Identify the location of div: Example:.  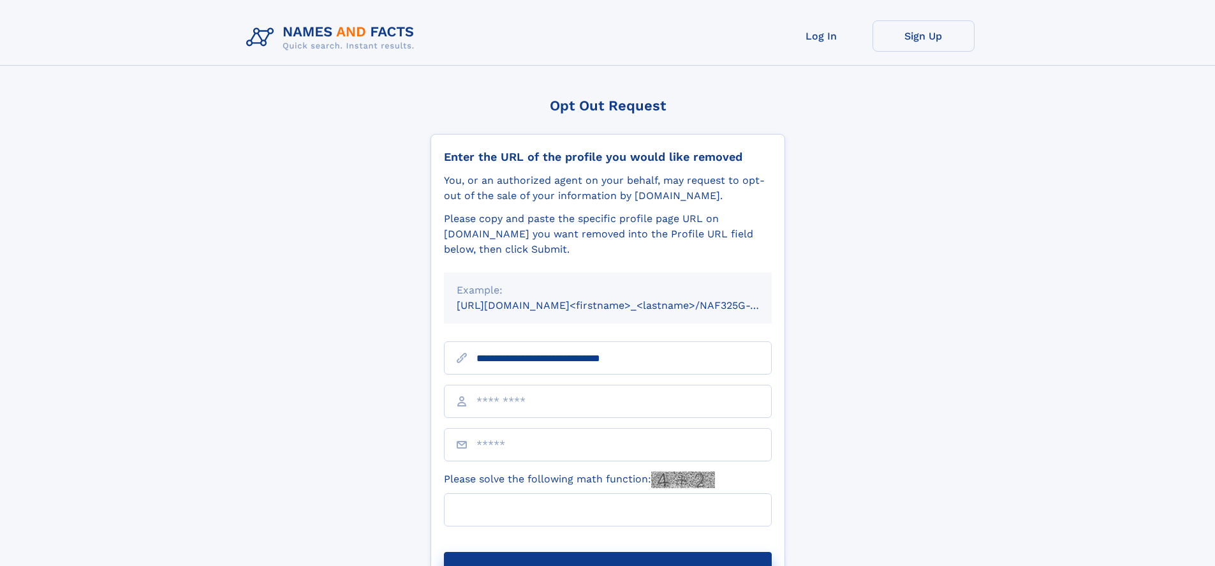
(608, 290).